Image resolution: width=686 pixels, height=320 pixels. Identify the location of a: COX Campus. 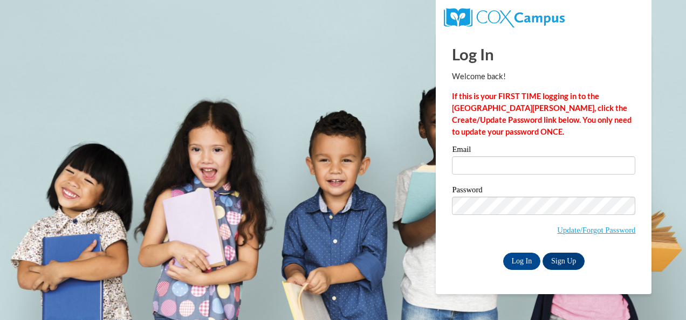
(504, 17).